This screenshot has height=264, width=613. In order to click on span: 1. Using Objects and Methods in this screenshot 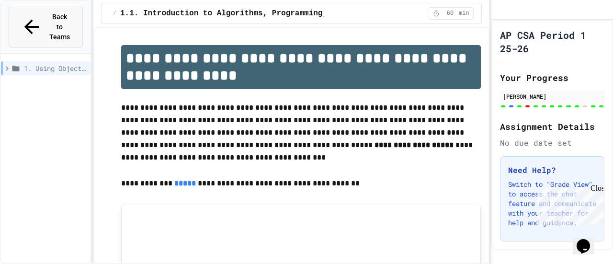, I will do `click(55, 68)`.